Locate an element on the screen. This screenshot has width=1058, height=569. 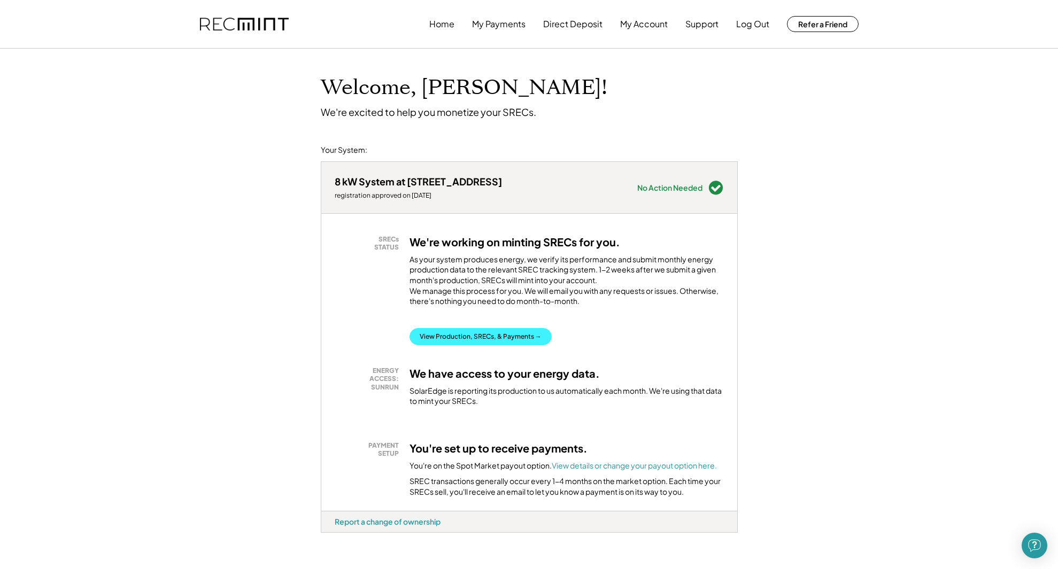
div: Your System: is located at coordinates (344, 150).